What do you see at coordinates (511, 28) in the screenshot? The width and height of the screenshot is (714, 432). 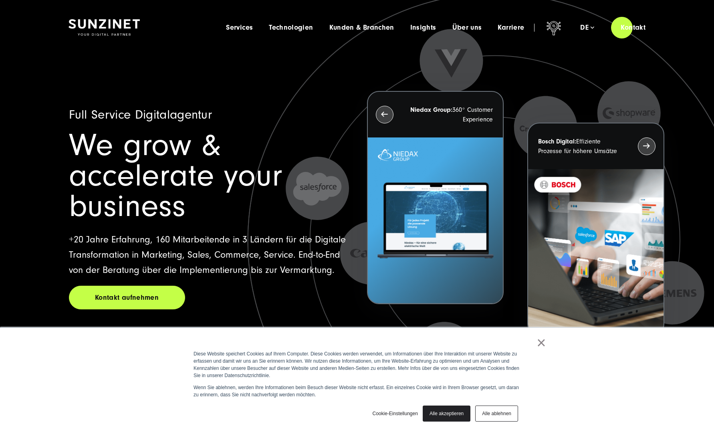 I see `span: Karriere` at bounding box center [511, 28].